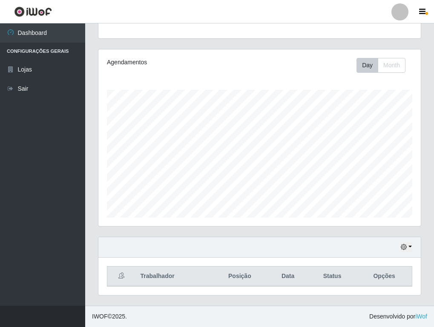 This screenshot has height=327, width=434. What do you see at coordinates (381, 65) in the screenshot?
I see `div: First group` at bounding box center [381, 65].